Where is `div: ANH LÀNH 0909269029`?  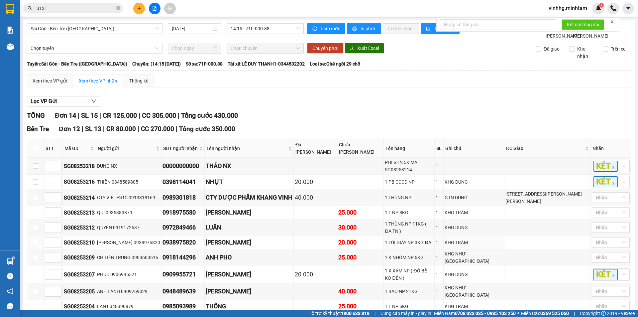
div: ANH LÀNH 0909269029 is located at coordinates (129, 291).